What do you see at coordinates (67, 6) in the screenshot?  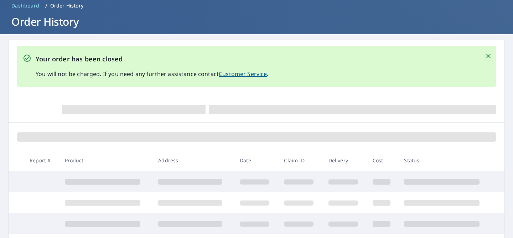 I see `p: Order History` at bounding box center [67, 6].